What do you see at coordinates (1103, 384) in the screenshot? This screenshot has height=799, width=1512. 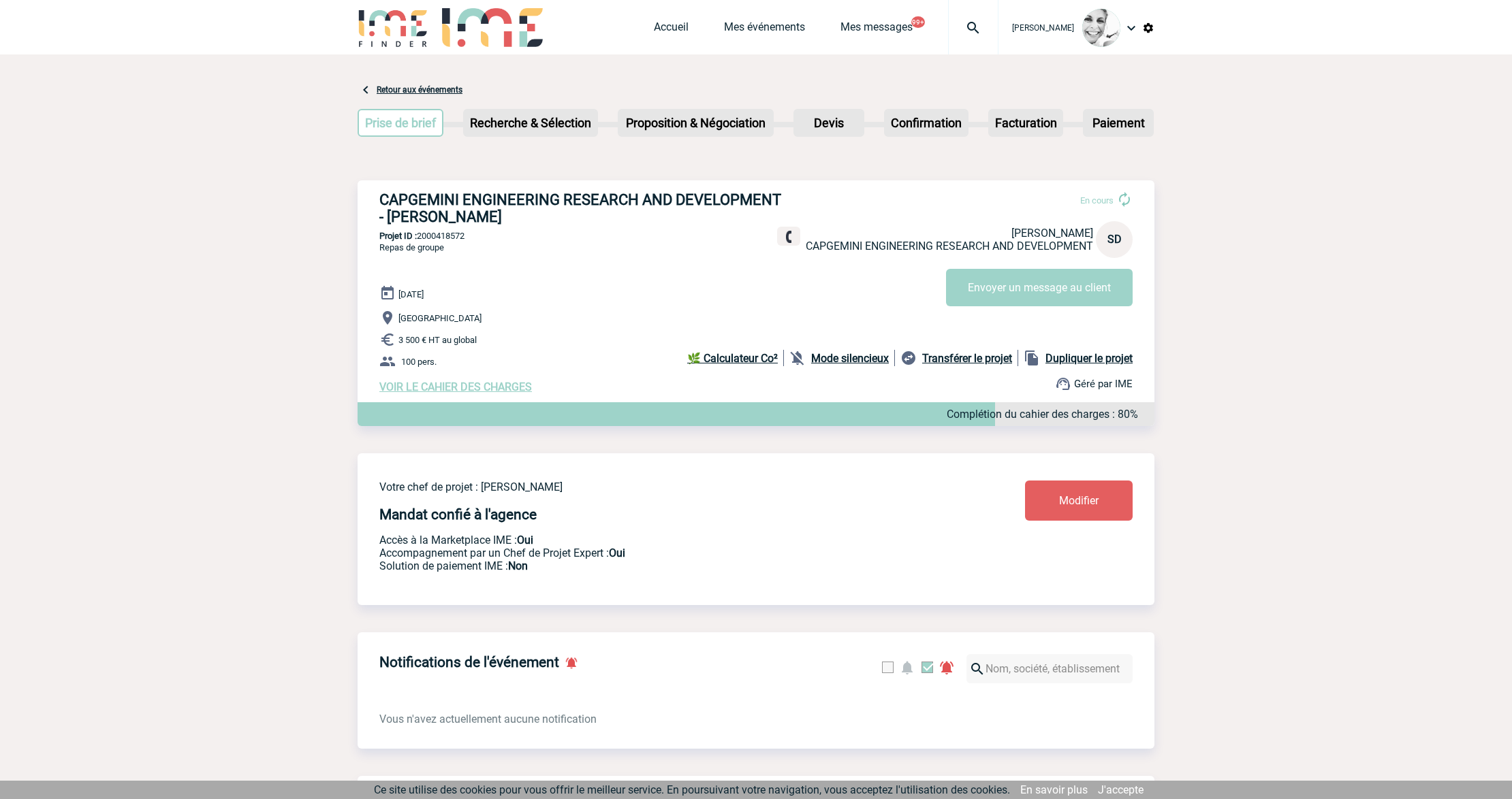 I see `span: Géré par IME` at bounding box center [1103, 384].